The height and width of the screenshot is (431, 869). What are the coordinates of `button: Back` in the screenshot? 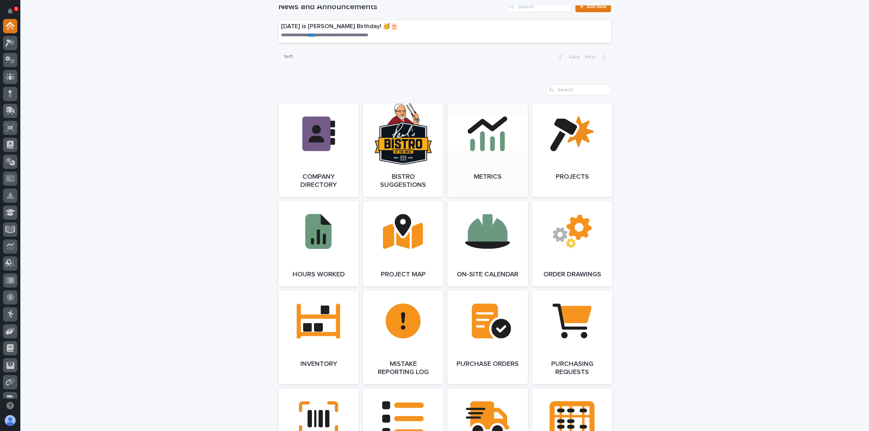 It's located at (568, 57).